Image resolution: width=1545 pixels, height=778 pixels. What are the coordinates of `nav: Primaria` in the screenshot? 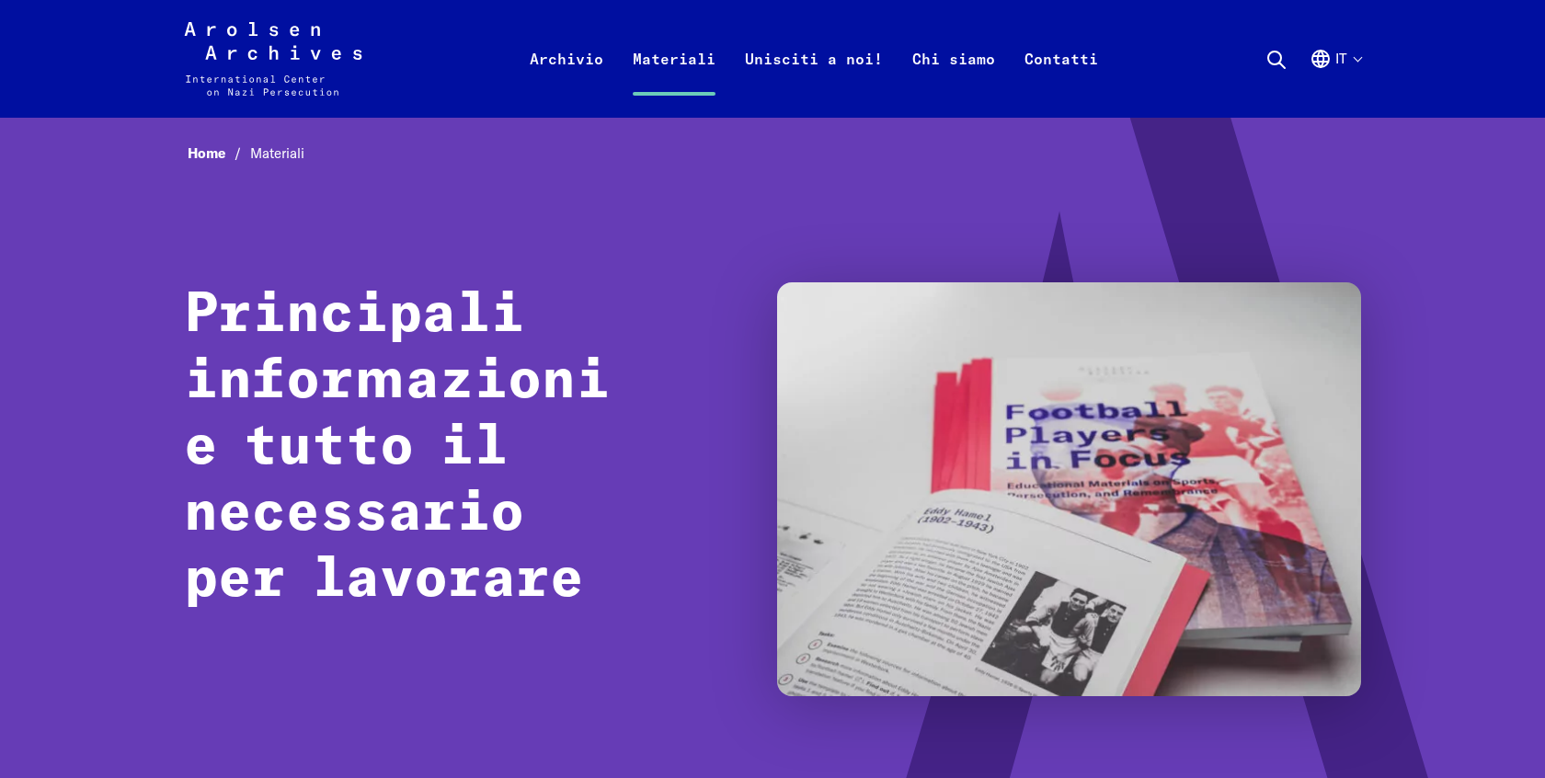 It's located at (814, 59).